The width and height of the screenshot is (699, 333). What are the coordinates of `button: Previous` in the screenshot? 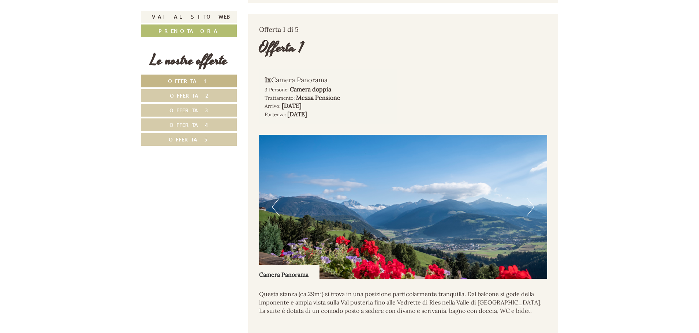 It's located at (276, 207).